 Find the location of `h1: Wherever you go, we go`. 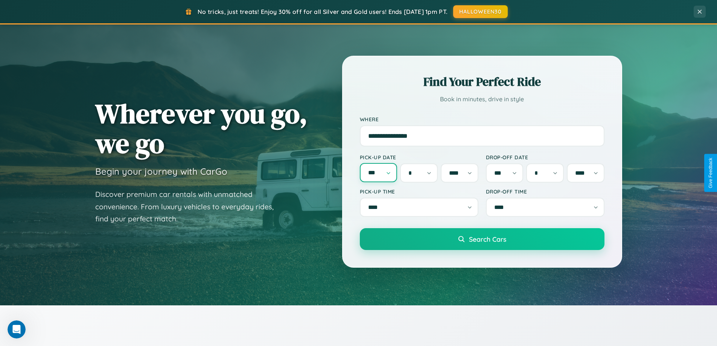

h1: Wherever you go, we go is located at coordinates (201, 128).